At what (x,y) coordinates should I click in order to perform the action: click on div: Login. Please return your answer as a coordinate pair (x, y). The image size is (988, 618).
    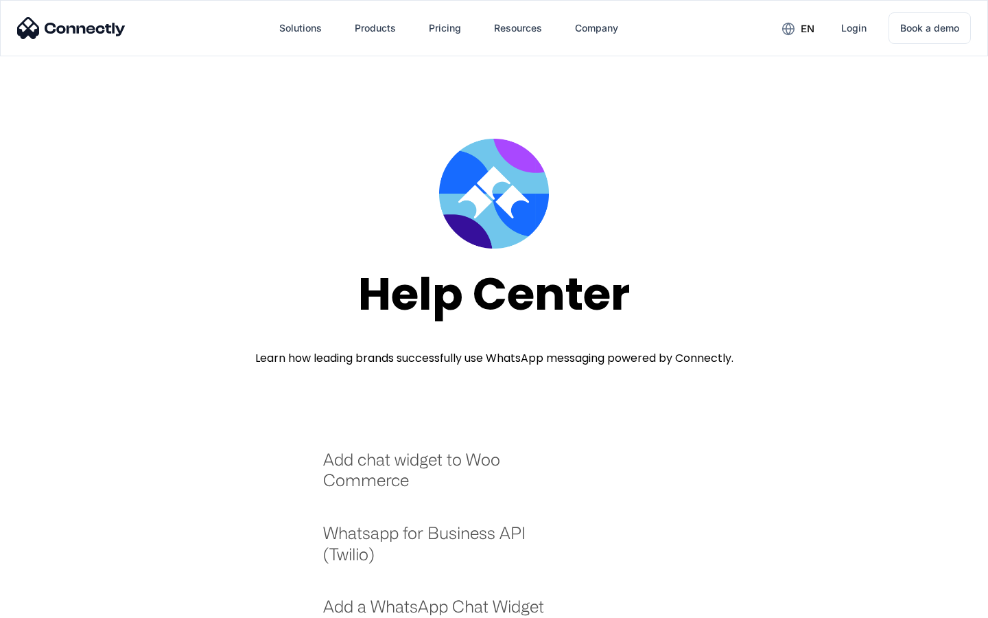
    Looking at the image, I should click on (854, 28).